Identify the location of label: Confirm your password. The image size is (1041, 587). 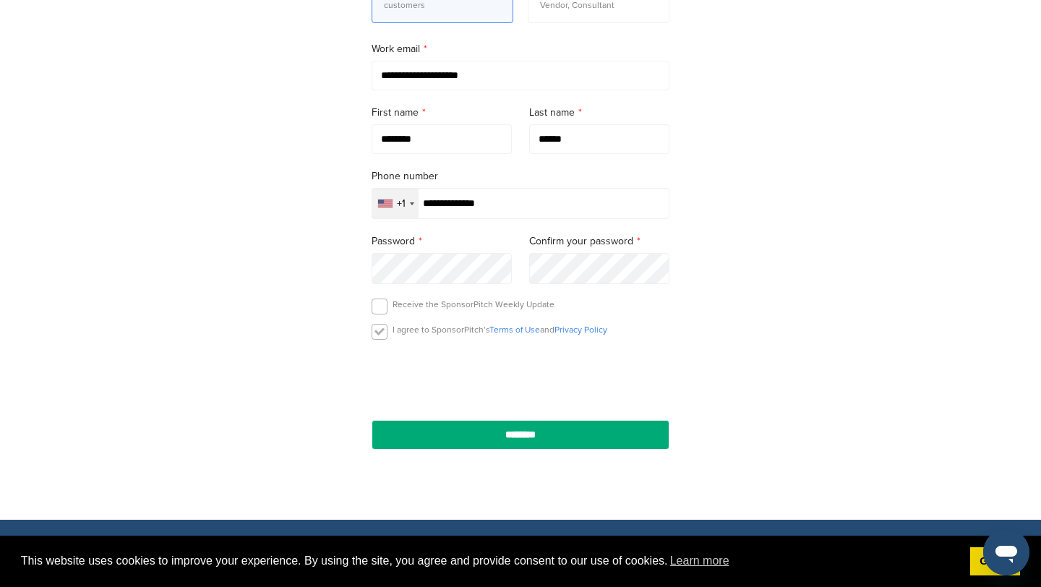
(599, 241).